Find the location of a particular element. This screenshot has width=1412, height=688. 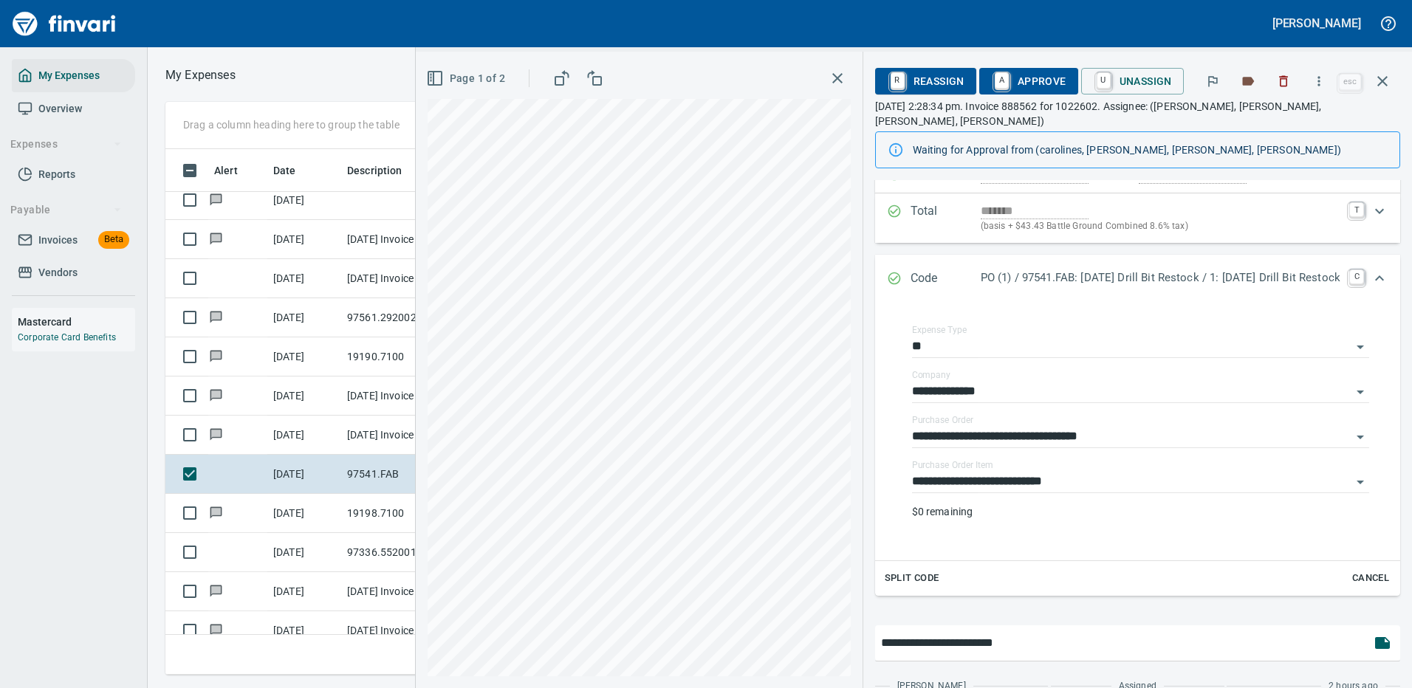

td: 19190.7100 is located at coordinates (408, 357).